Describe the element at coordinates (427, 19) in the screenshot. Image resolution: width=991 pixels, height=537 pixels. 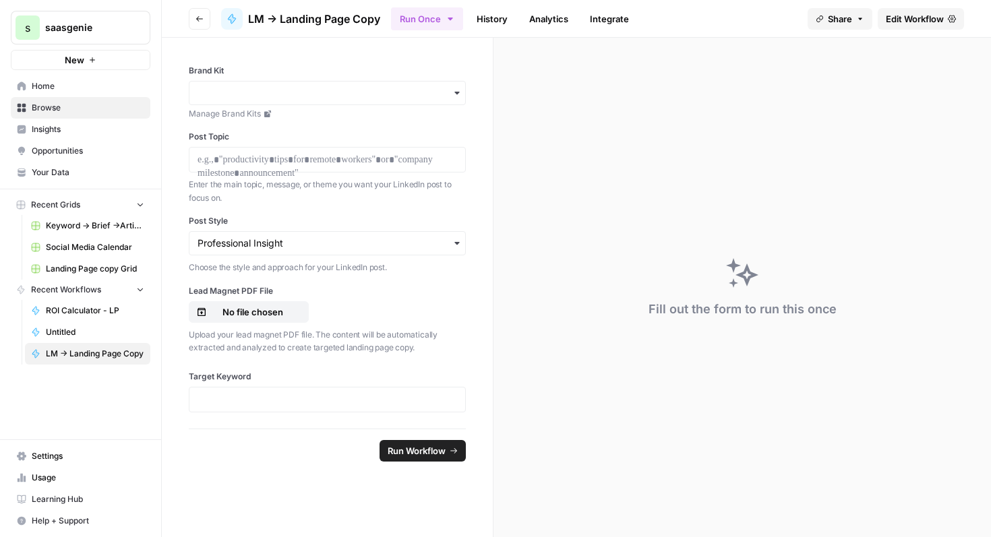
I see `button: Run Once` at that location.